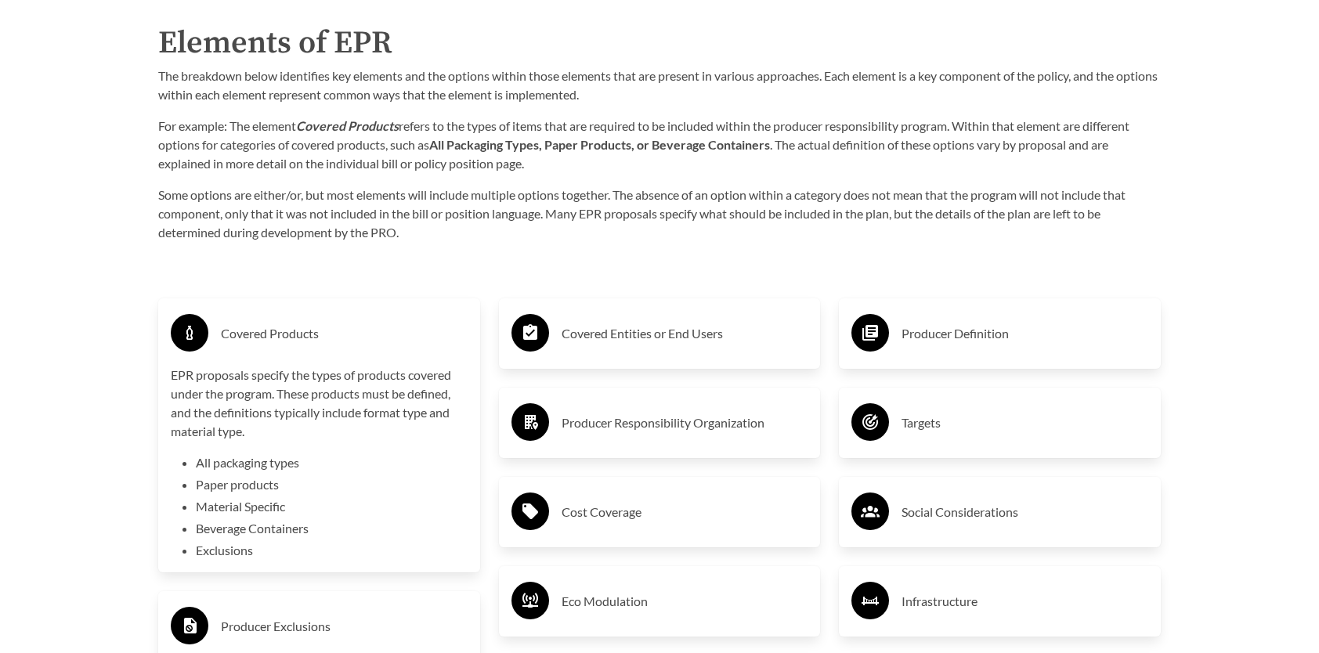 The width and height of the screenshot is (1319, 653). What do you see at coordinates (331, 551) in the screenshot?
I see `li: Exclusions` at bounding box center [331, 551].